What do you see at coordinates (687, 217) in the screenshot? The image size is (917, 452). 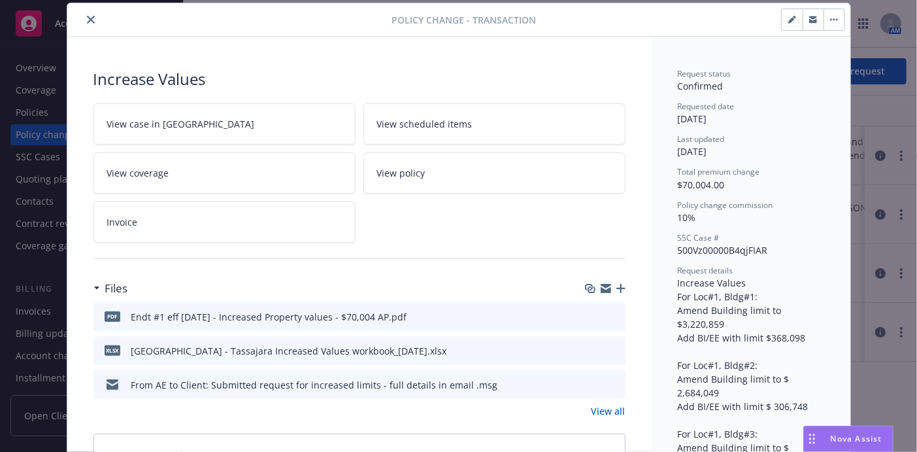 I see `span: 10%` at bounding box center [687, 217].